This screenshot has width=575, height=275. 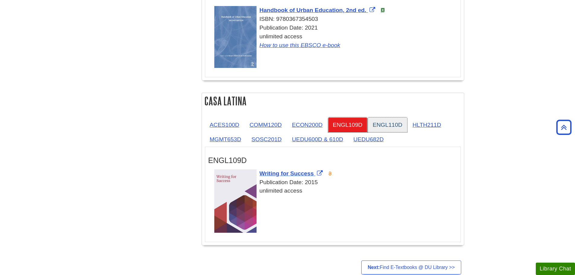 What do you see at coordinates (225, 125) in the screenshot?
I see `a: ACES100D` at bounding box center [225, 125].